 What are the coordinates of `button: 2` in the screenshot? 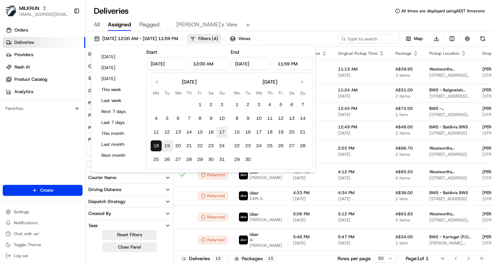 It's located at (248, 105).